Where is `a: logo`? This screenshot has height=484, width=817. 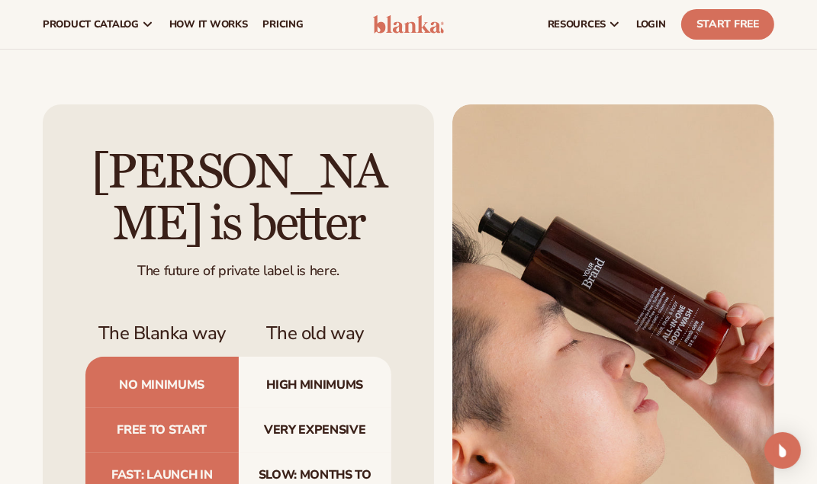
a: logo is located at coordinates (408, 24).